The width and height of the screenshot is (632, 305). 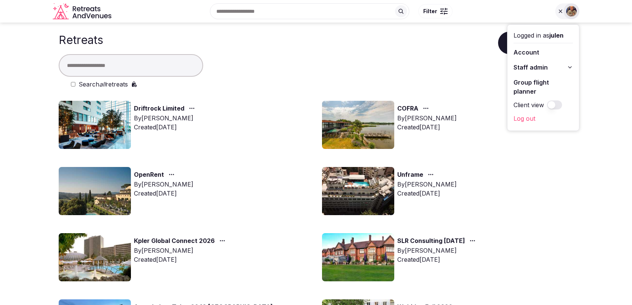 What do you see at coordinates (102, 84) in the screenshot?
I see `em: all` at bounding box center [102, 84].